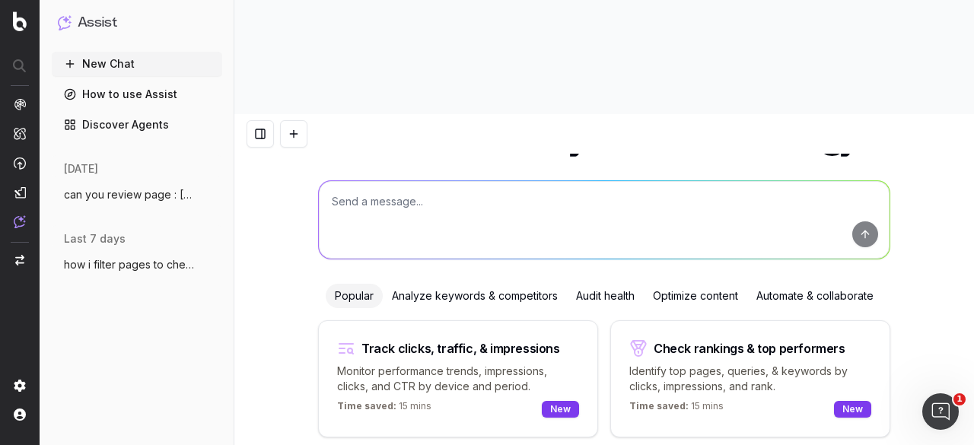 The height and width of the screenshot is (445, 974). I want to click on button: New Chat, so click(137, 64).